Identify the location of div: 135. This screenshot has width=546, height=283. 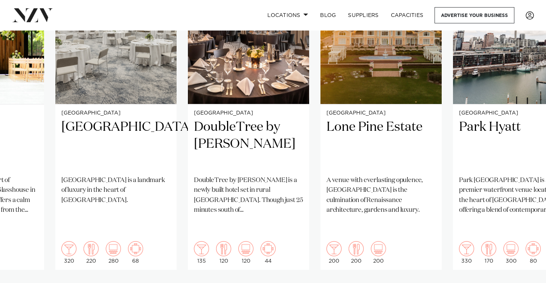
(202, 252).